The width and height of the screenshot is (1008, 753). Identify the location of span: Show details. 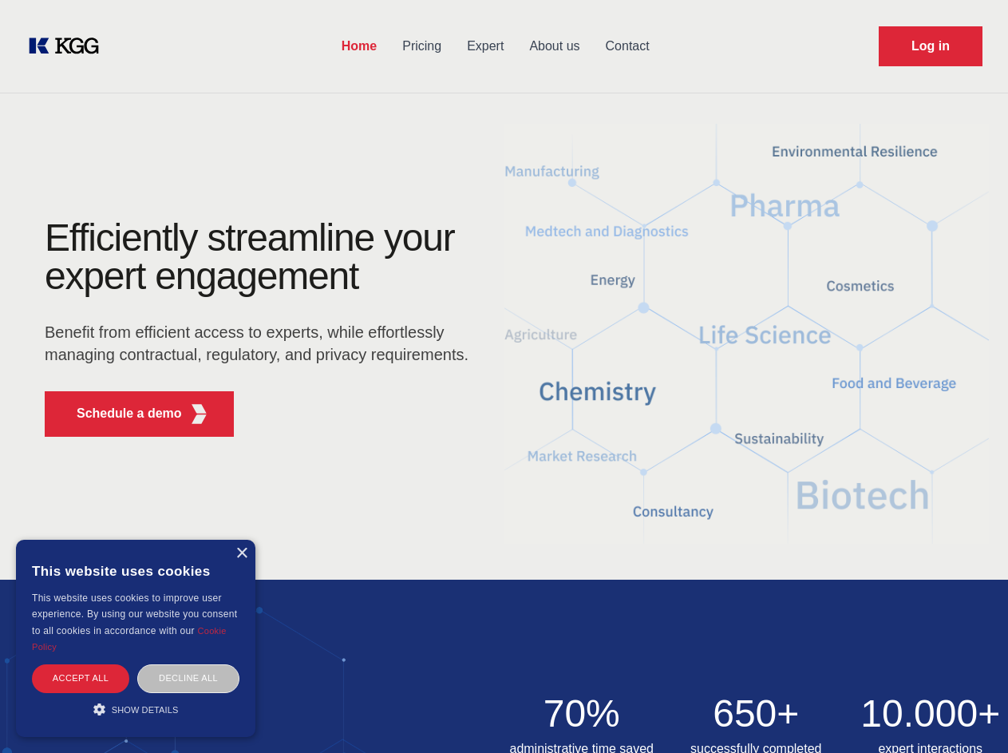
(145, 710).